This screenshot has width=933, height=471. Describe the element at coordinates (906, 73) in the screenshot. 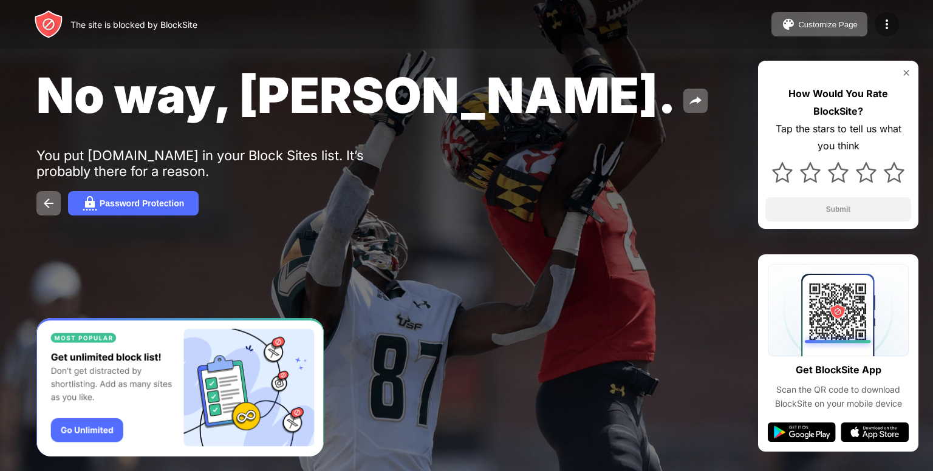

I see `img: rate-us-close.svg` at that location.